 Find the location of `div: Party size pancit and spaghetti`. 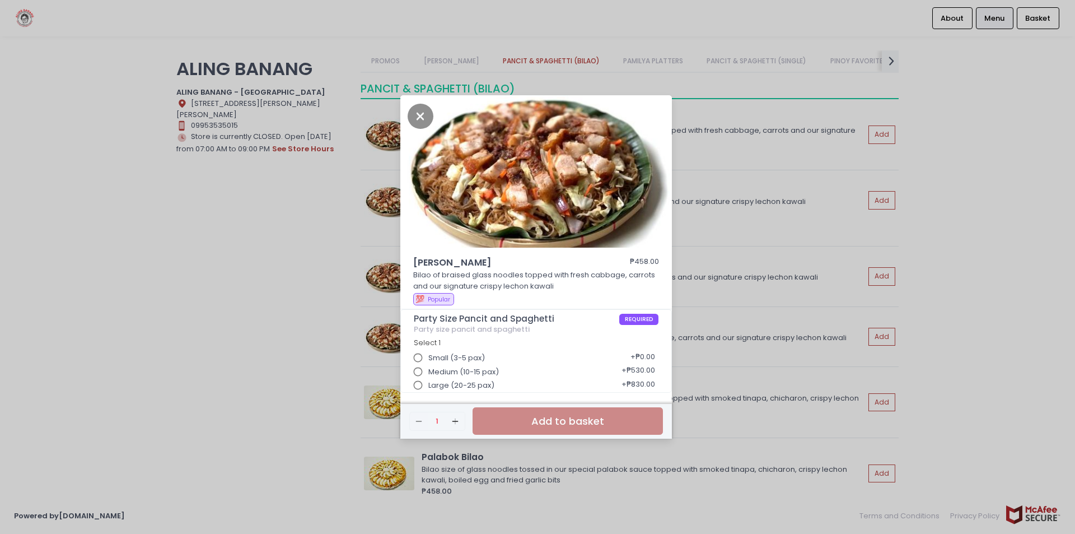

div: Party size pancit and spaghetti is located at coordinates (536, 329).